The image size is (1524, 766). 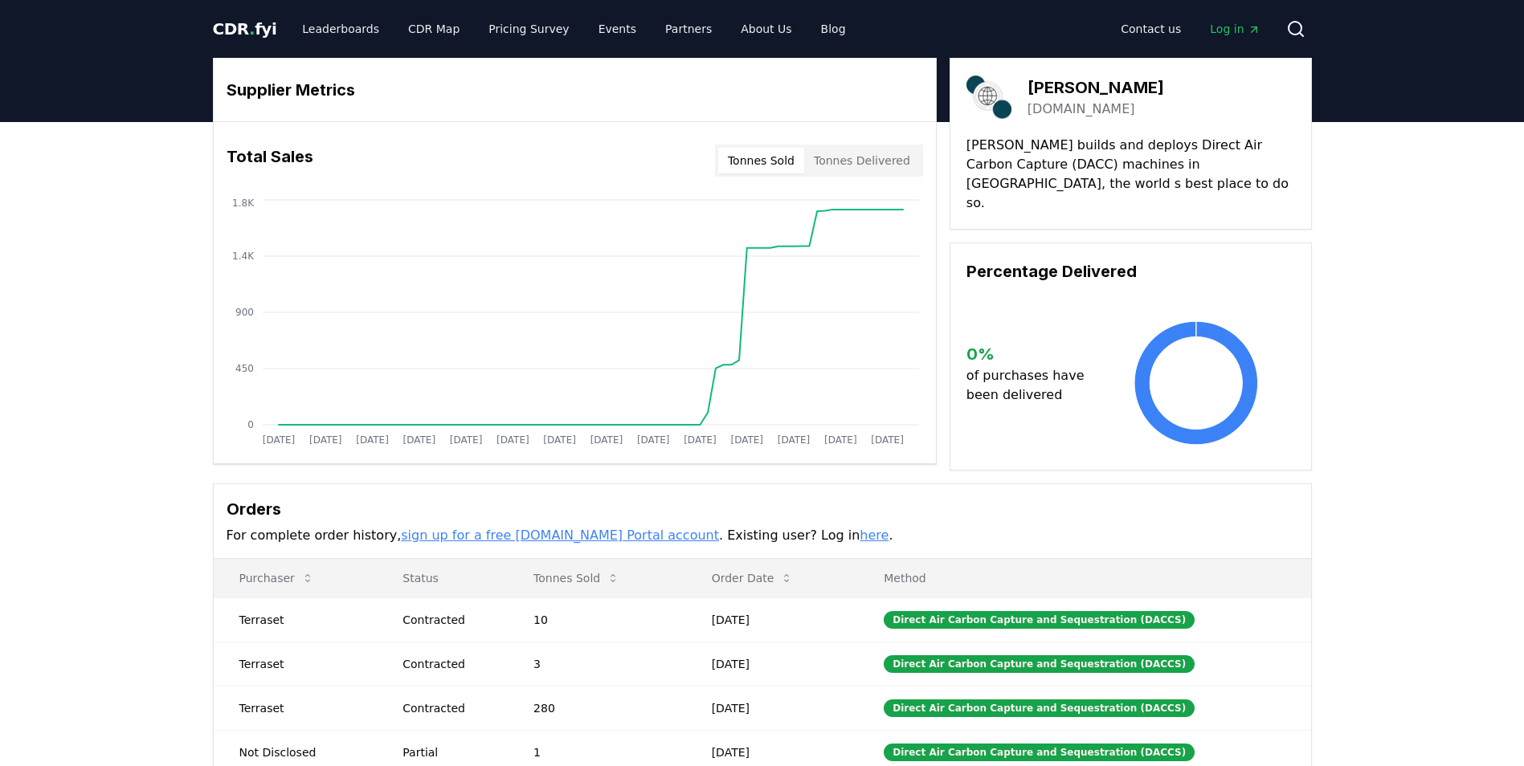 What do you see at coordinates (597, 708) in the screenshot?
I see `td: 280` at bounding box center [597, 708].